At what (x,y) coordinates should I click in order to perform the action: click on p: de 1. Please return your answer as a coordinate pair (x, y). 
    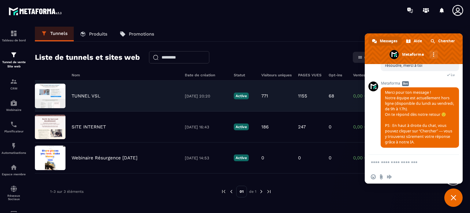
    Looking at the image, I should click on (253, 191).